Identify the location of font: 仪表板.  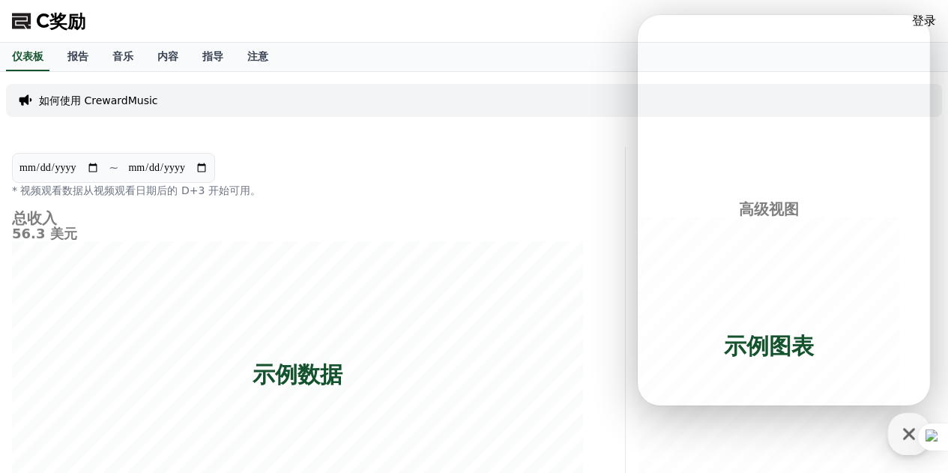
(28, 56).